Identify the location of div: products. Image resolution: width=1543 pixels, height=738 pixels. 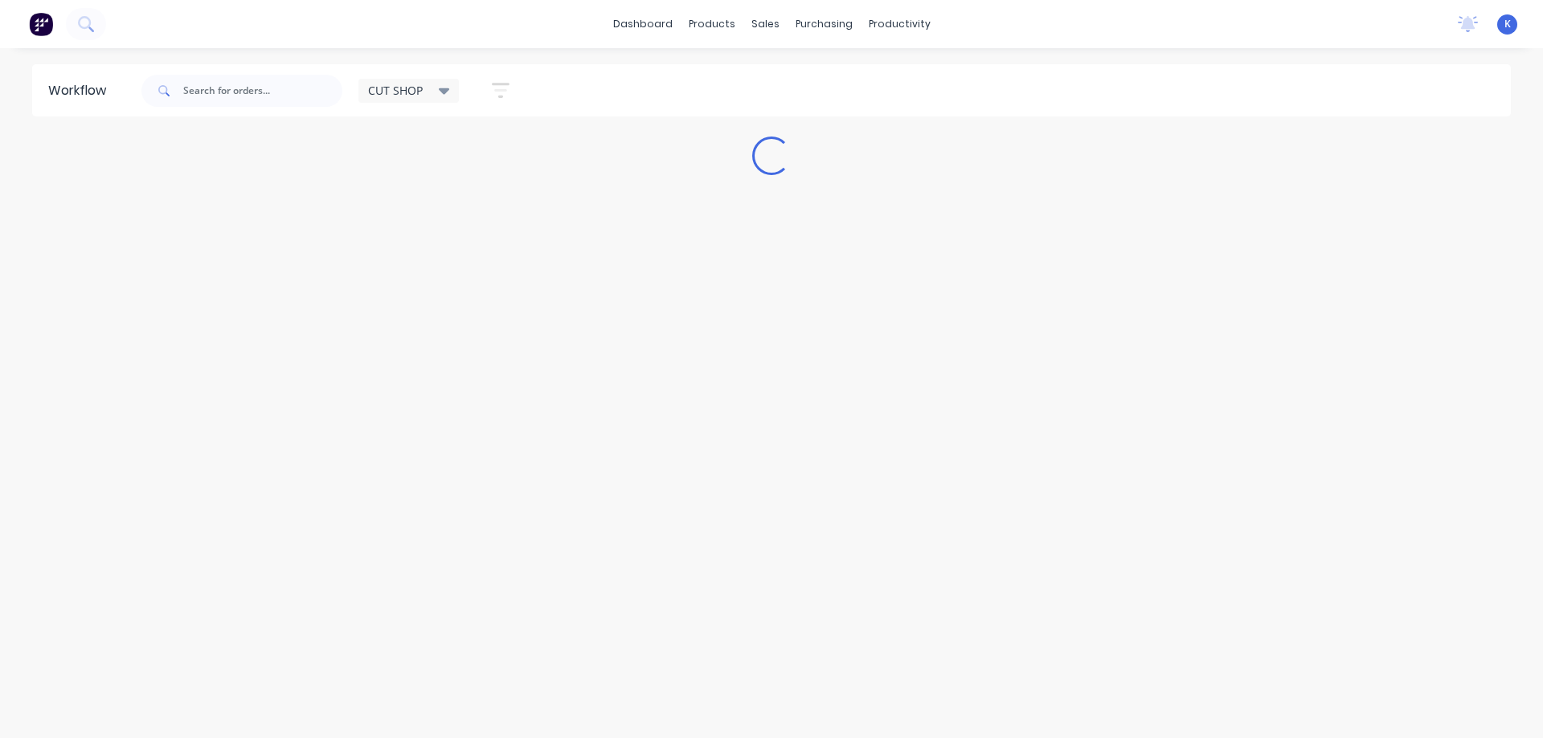
(712, 24).